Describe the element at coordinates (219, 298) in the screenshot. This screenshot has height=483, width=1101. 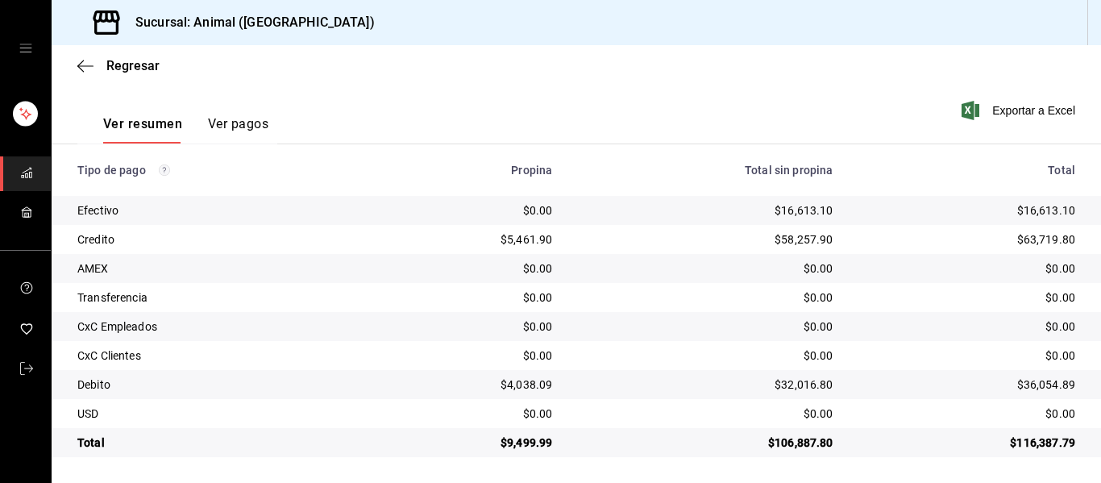
I see `div: Transferencia` at that location.